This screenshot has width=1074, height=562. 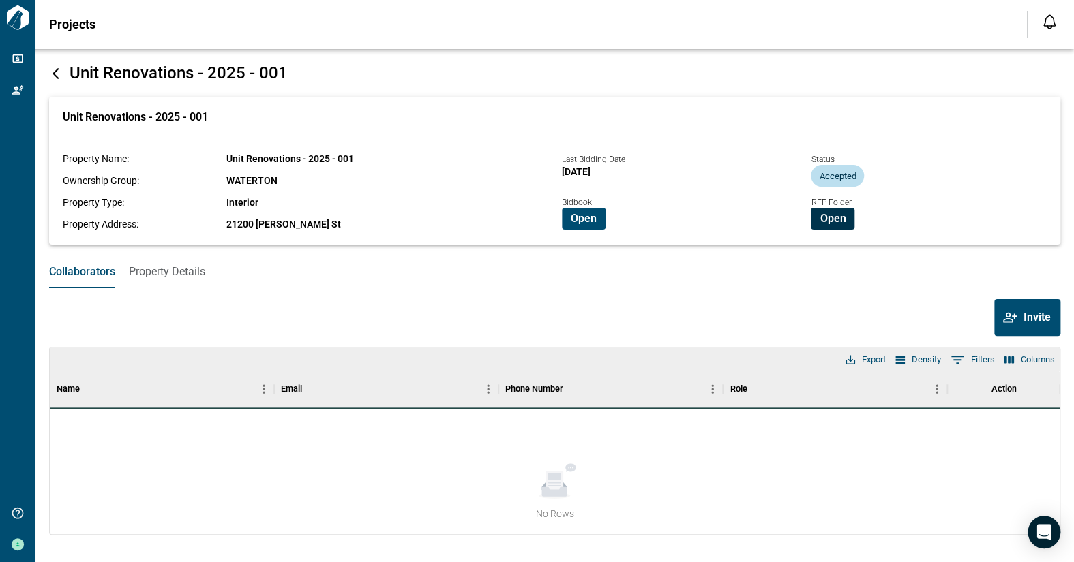 I want to click on span: Property Details, so click(x=167, y=272).